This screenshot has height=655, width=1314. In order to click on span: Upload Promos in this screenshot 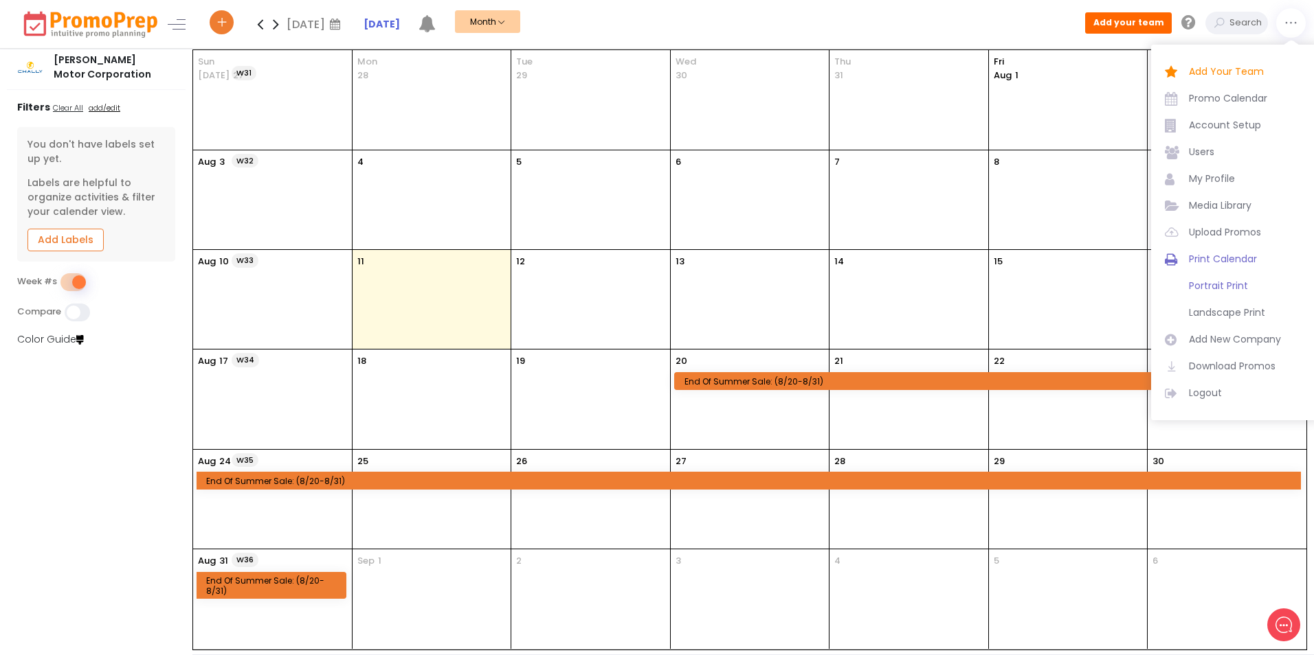, I will do `click(1247, 232)`.